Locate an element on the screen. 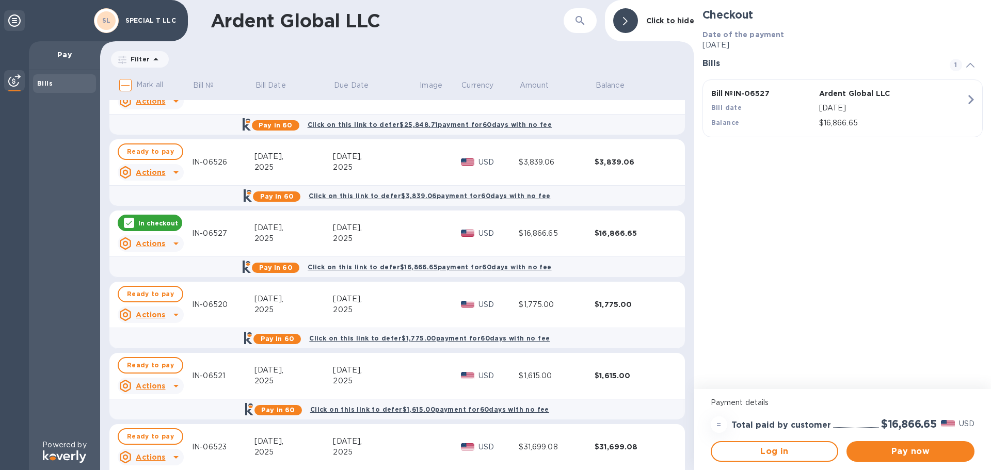  div: IN-06526 is located at coordinates (223, 162).